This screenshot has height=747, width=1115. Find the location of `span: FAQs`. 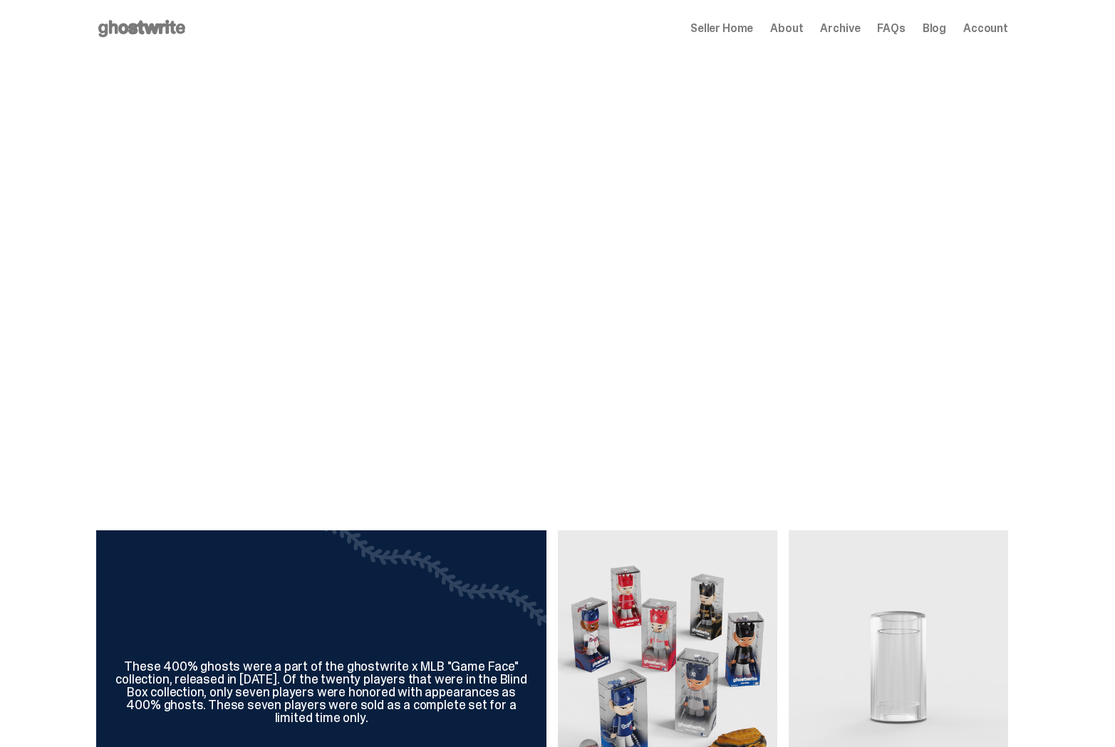

span: FAQs is located at coordinates (890, 28).